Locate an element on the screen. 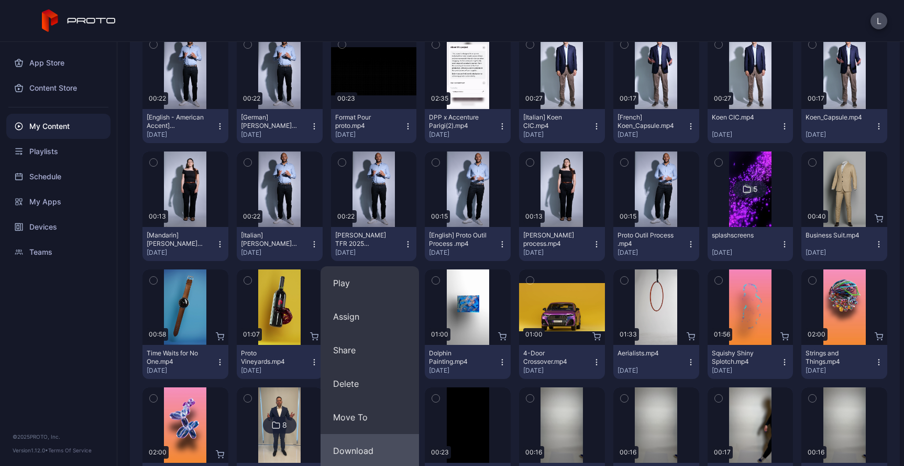  div: splashscreens is located at coordinates (740, 235).